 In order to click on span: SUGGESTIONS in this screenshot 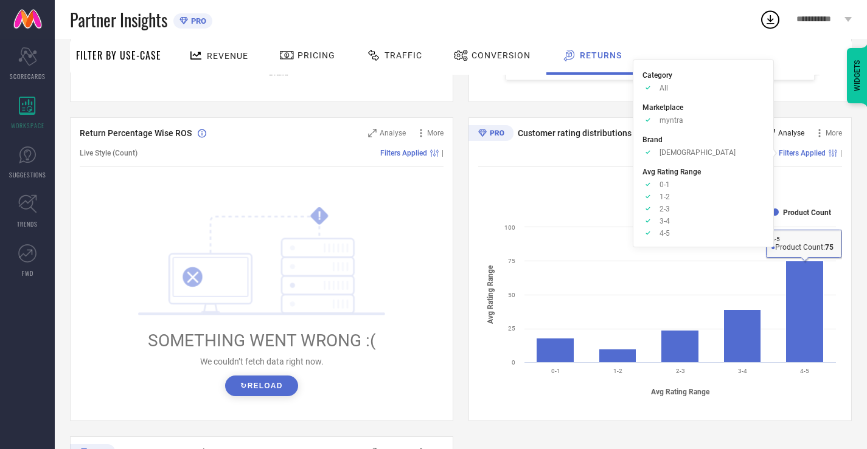, I will do `click(27, 175)`.